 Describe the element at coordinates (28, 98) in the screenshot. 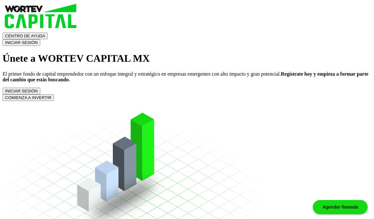

I see `button: COMIENZA A INVERTIR` at that location.